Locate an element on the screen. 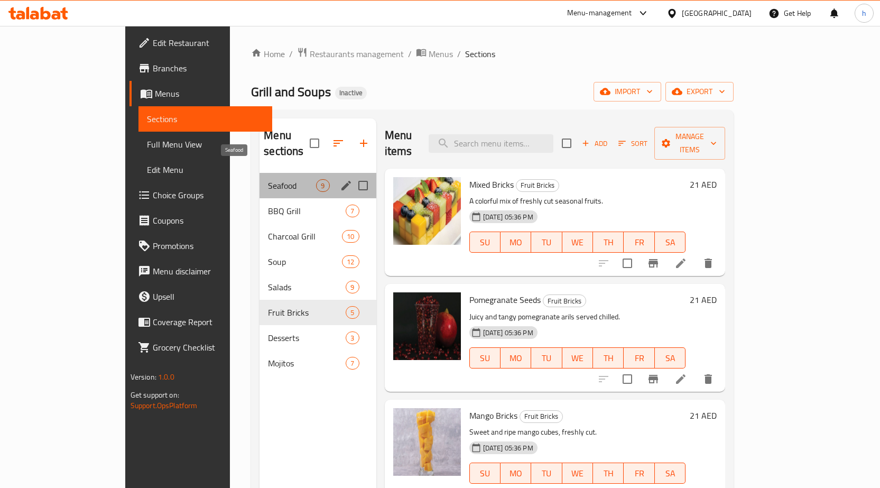  p: Juicy and tangy pomegranate arils served chilled. is located at coordinates (578, 317).